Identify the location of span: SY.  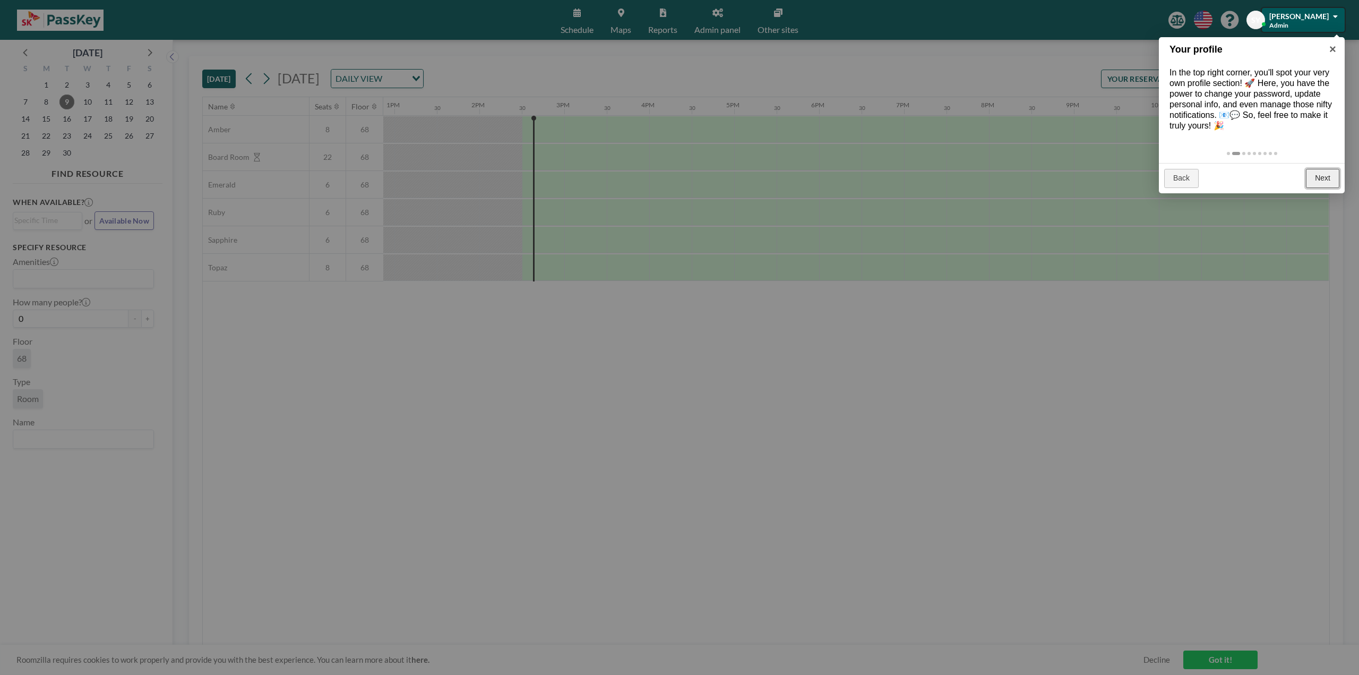
(1256, 20).